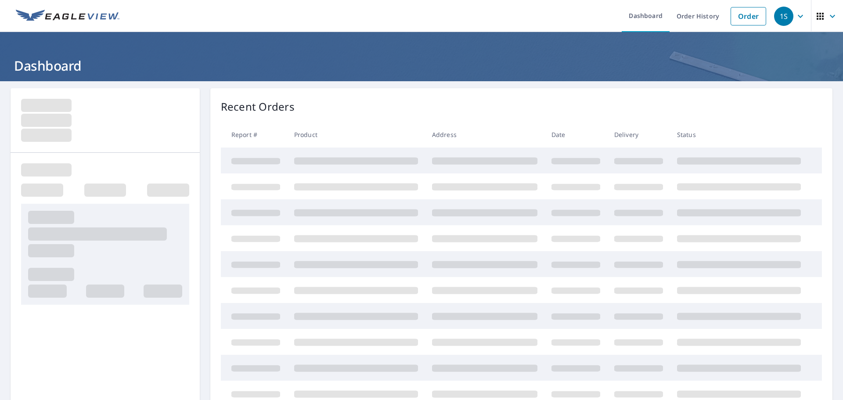 The image size is (843, 400). Describe the element at coordinates (254, 134) in the screenshot. I see `th: Report #` at that location.